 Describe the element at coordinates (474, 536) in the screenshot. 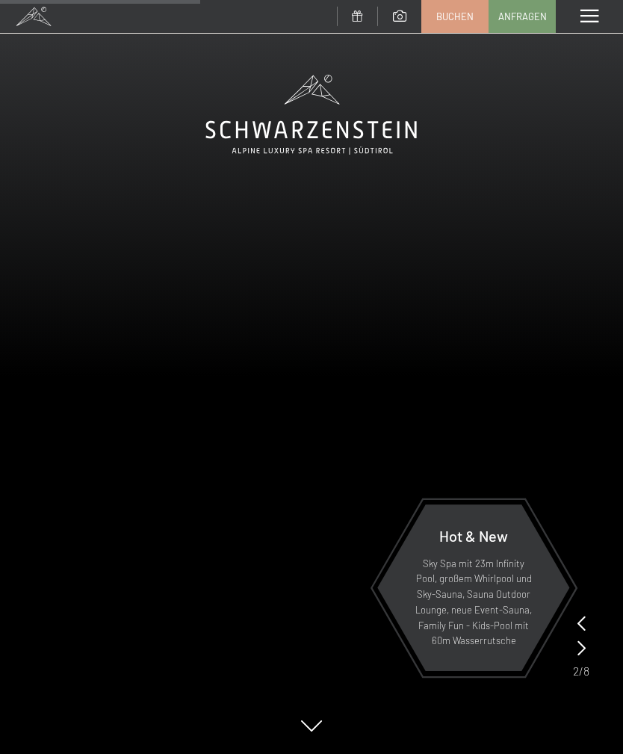

I see `span: Hot & New` at that location.